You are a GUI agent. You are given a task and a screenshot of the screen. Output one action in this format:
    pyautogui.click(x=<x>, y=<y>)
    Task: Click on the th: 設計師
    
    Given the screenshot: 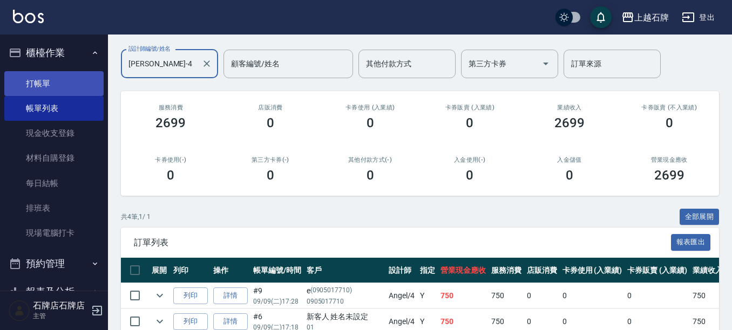 What is the action you would take?
    pyautogui.click(x=402, y=270)
    